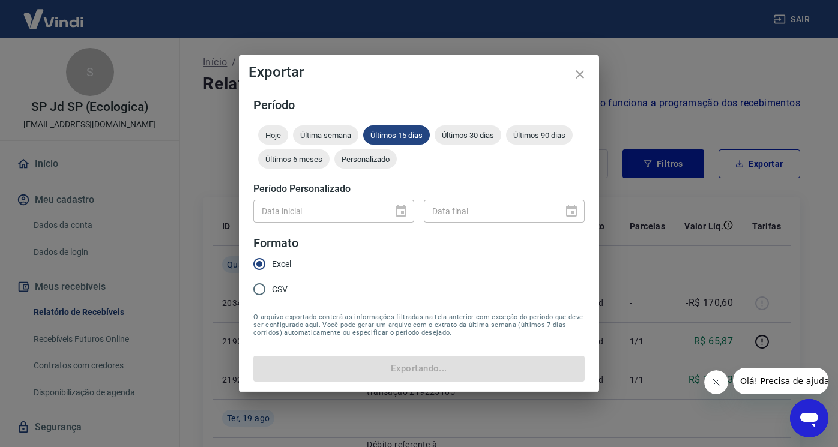  I want to click on span: Última semana, so click(325, 135).